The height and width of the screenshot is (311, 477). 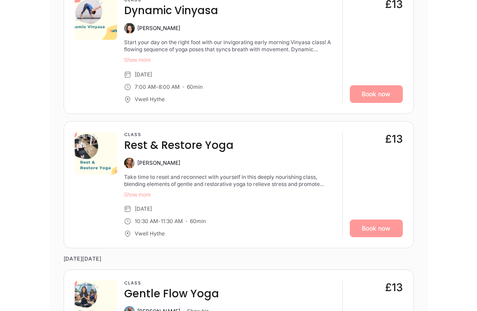 What do you see at coordinates (129, 163) in the screenshot?
I see `img: Alyssa Costantini` at bounding box center [129, 163].